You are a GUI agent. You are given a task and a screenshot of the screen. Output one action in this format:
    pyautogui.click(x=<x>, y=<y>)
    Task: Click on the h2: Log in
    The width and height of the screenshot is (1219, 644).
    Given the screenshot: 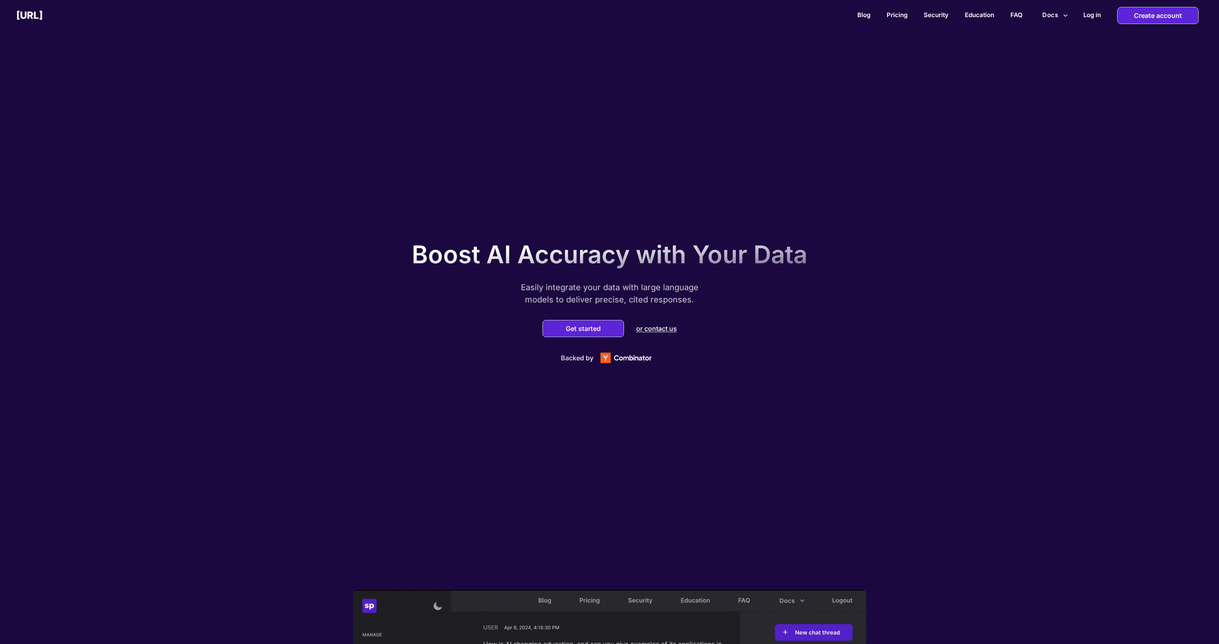 What is the action you would take?
    pyautogui.click(x=1092, y=15)
    